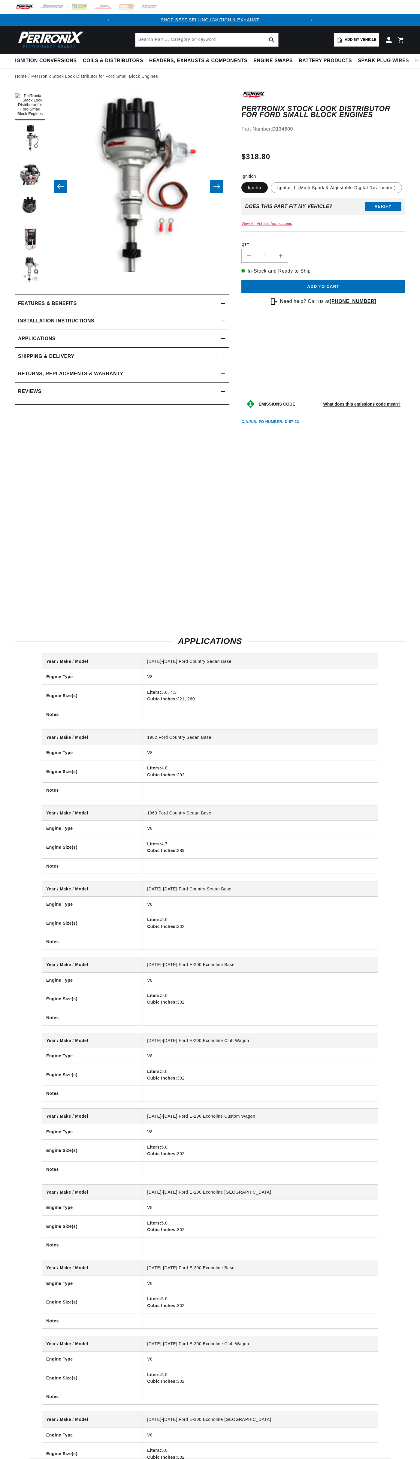 The image size is (420, 1459). What do you see at coordinates (260, 737) in the screenshot?
I see `td: 1962 Ford Country Sedan Base` at bounding box center [260, 737].